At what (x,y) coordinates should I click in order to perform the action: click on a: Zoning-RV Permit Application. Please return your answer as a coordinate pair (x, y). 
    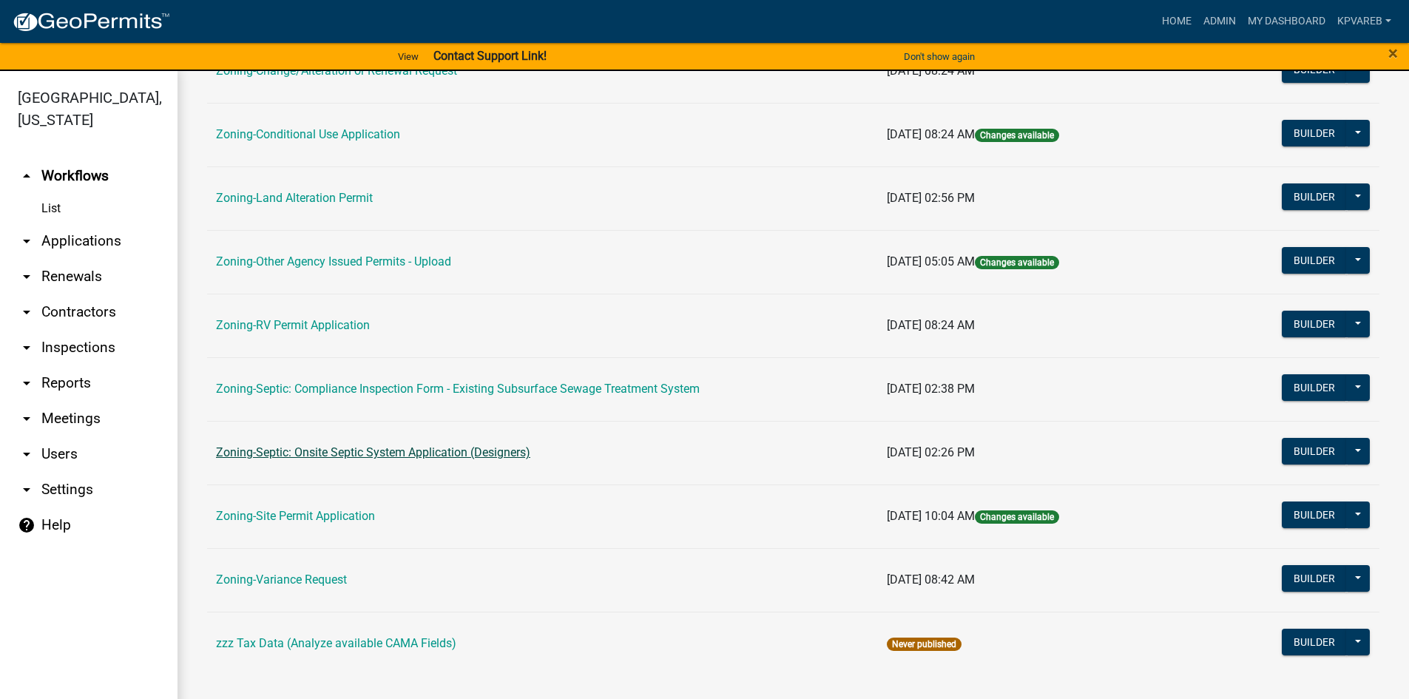
    Looking at the image, I should click on (293, 325).